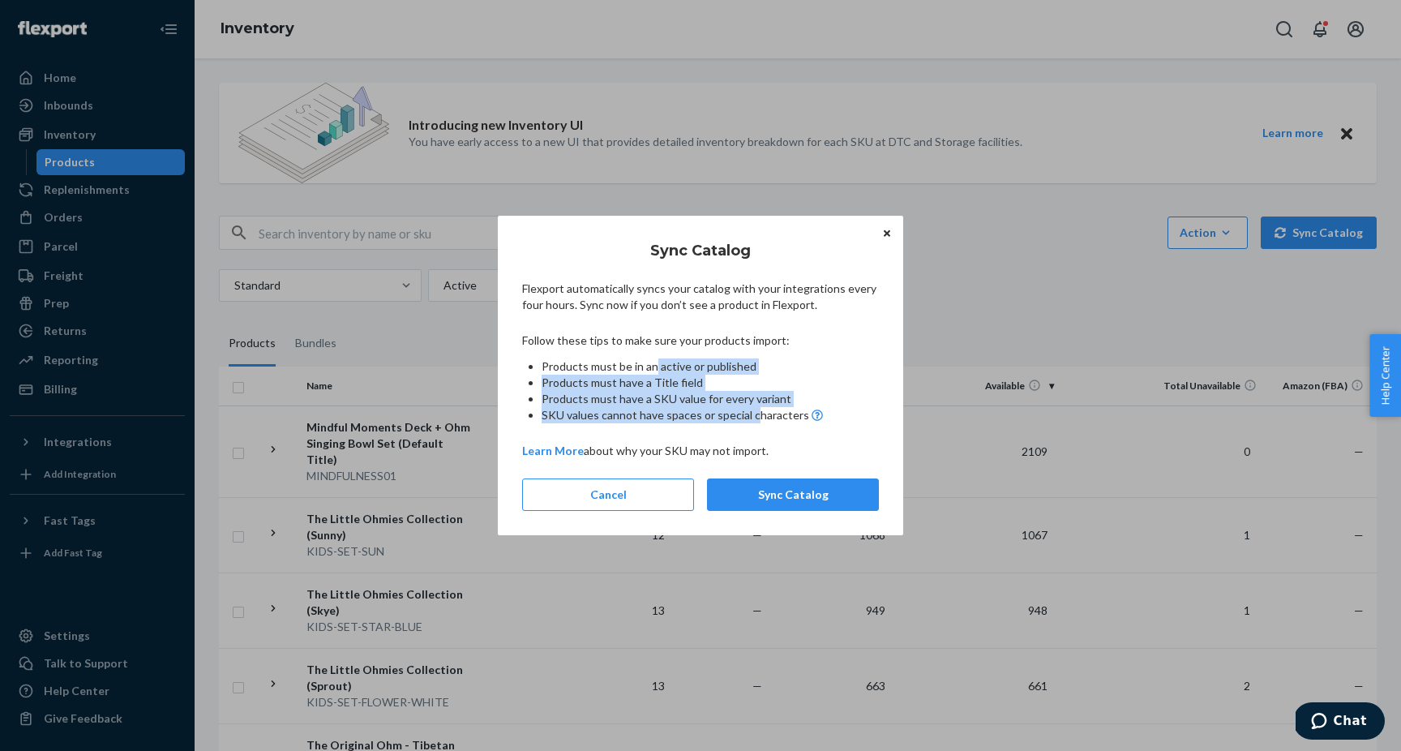 Image resolution: width=1401 pixels, height=751 pixels. I want to click on span: Products must be in an active or published, so click(649, 366).